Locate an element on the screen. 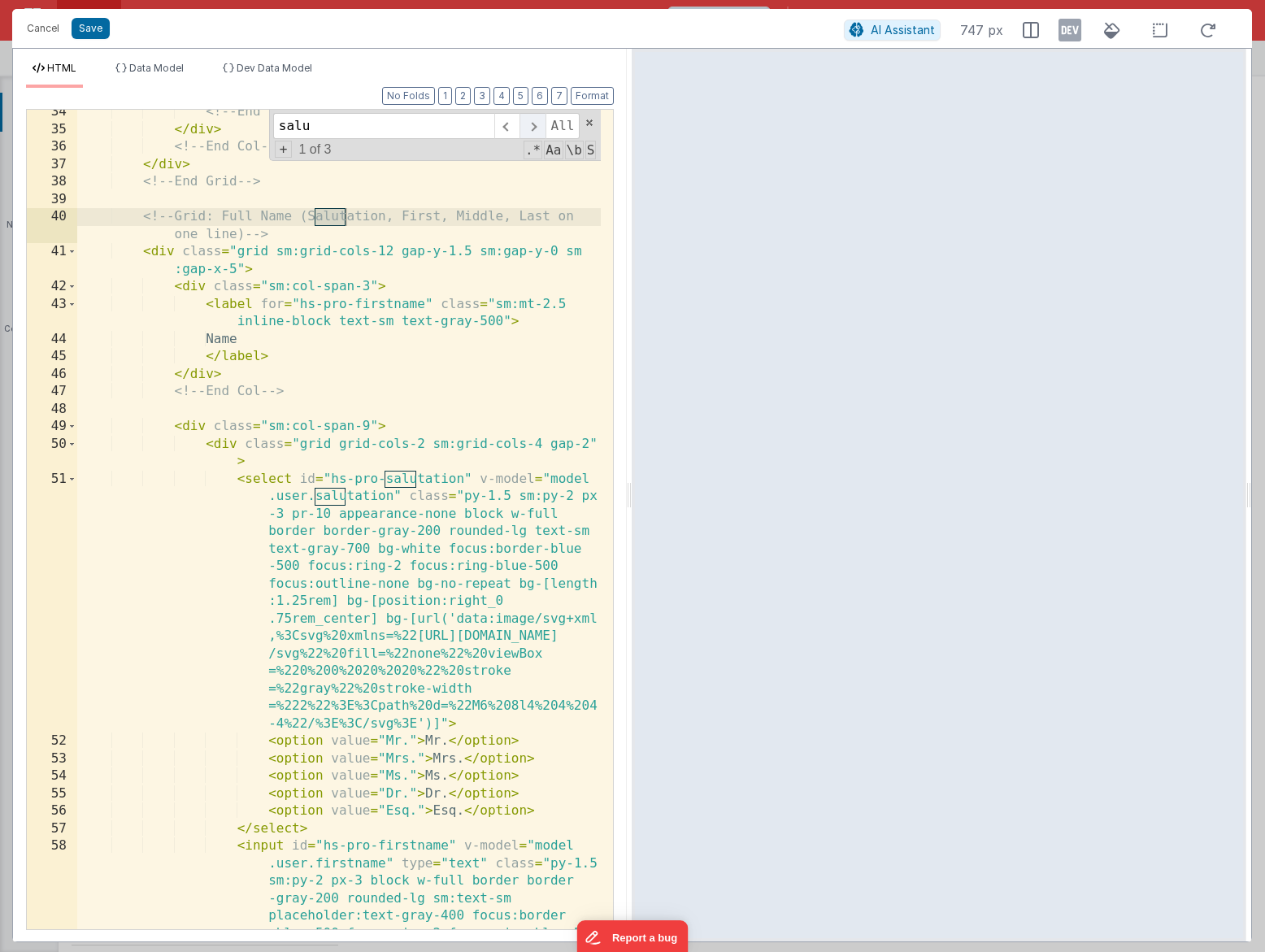  button: 6 is located at coordinates (540, 96).